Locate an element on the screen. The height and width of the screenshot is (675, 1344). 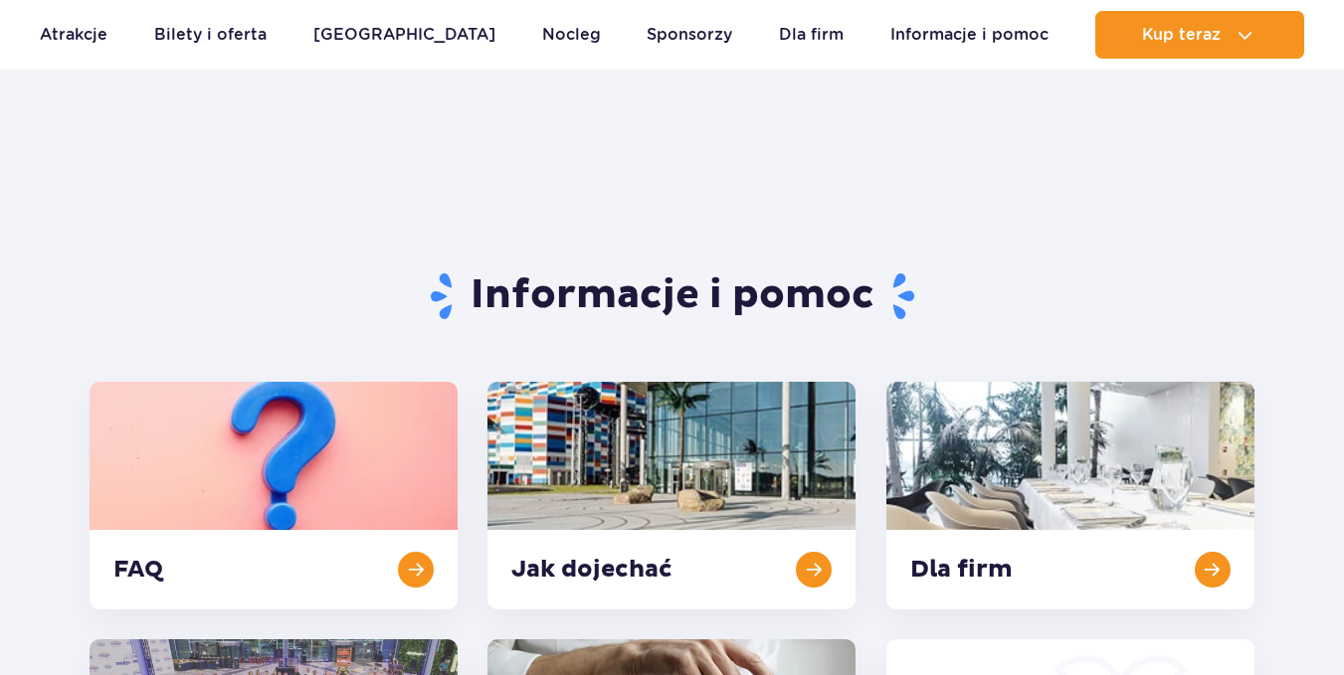
a: Bilety i oferta is located at coordinates (210, 35).